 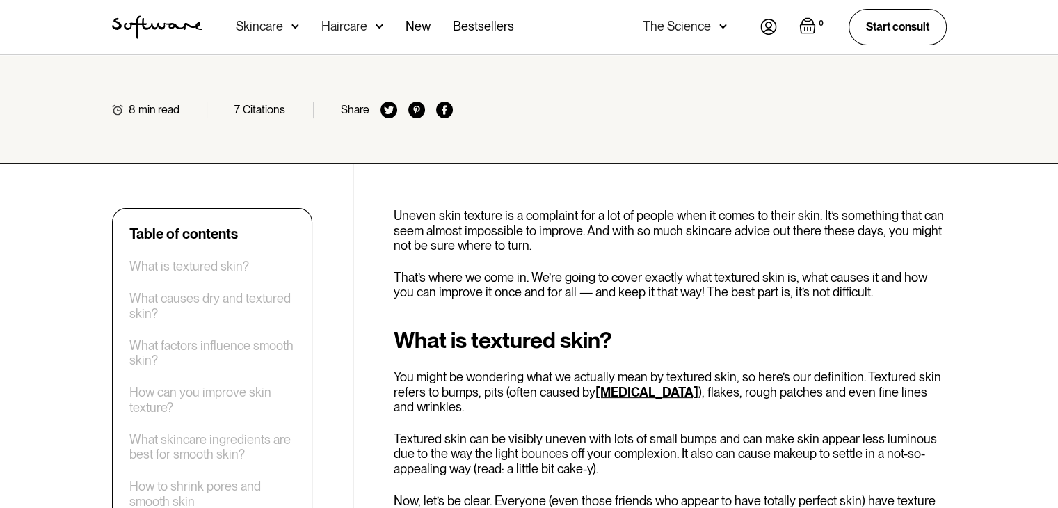 I want to click on p: Textured skin can be visibly uneven with lots of small bumps and can make skin appear less lumino..., so click(x=670, y=453).